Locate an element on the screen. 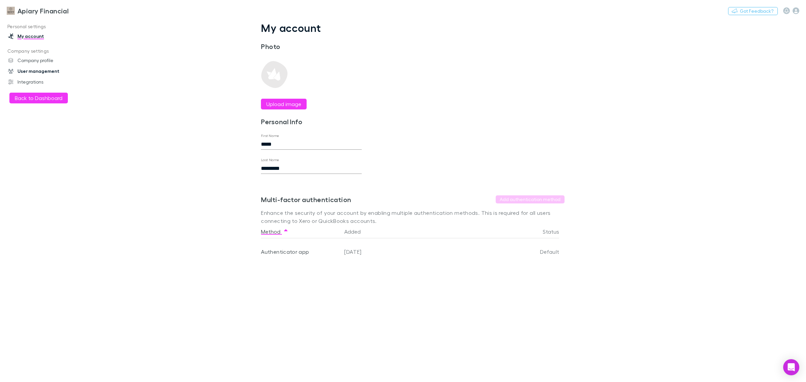 This screenshot has height=382, width=806. label: First Name is located at coordinates (270, 136).